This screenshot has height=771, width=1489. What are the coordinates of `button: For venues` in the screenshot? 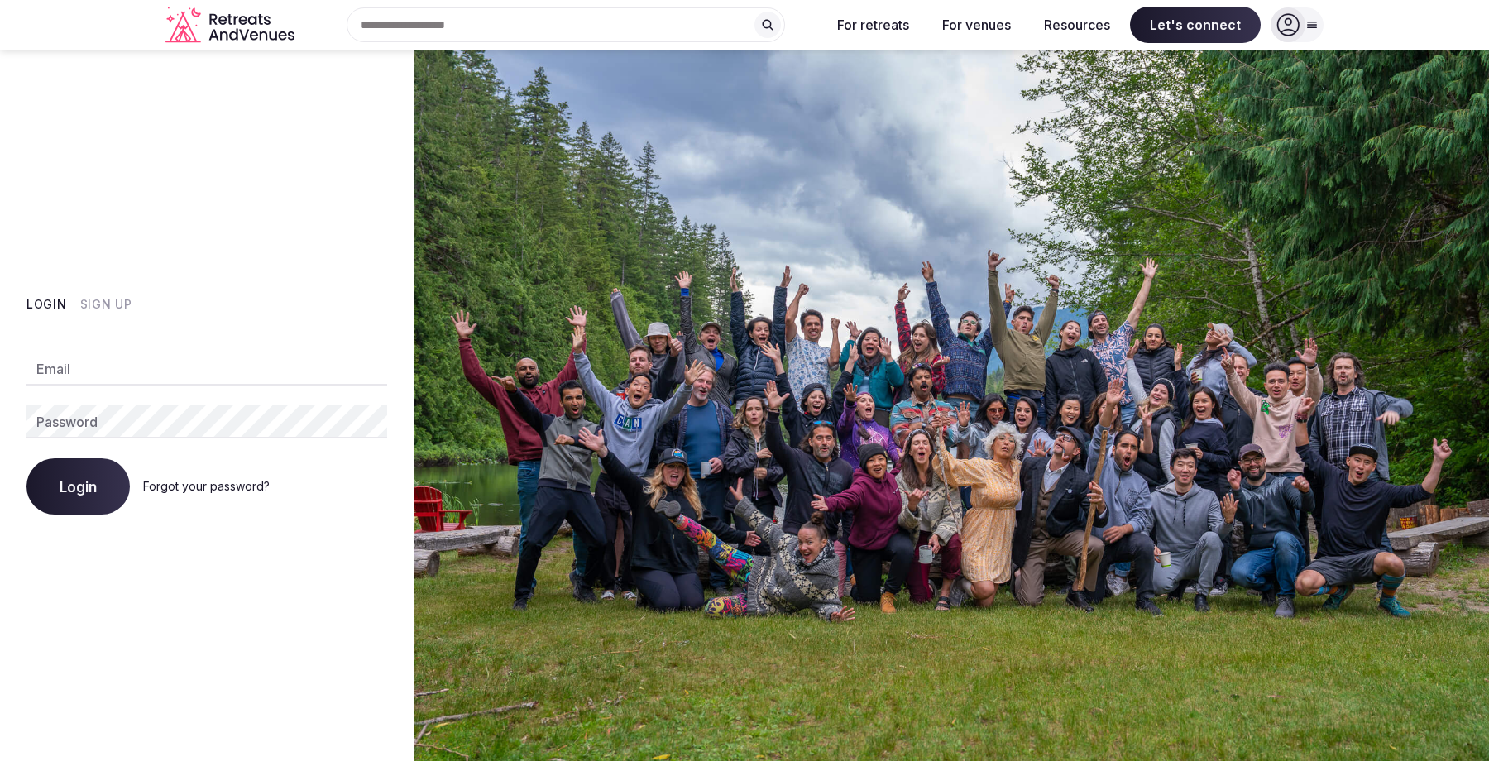 It's located at (976, 25).